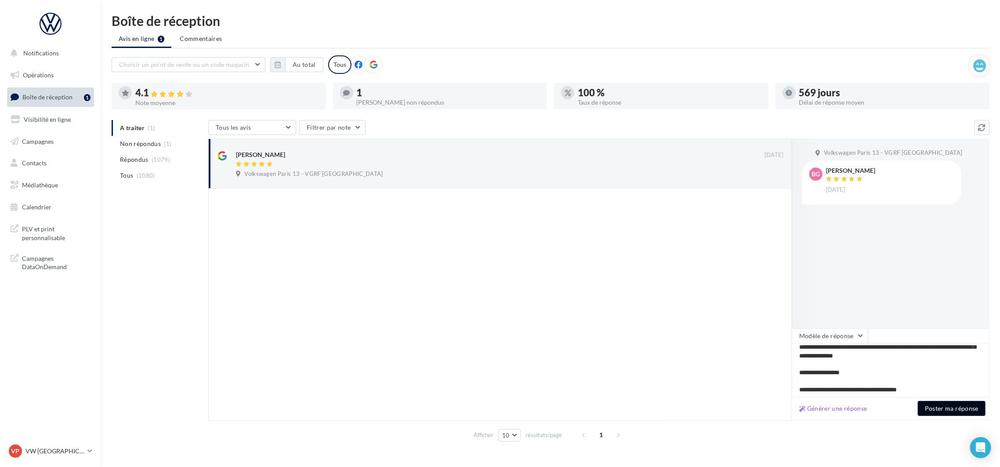 The height and width of the screenshot is (467, 1000). Describe the element at coordinates (201, 39) in the screenshot. I see `span: Commentaires` at that location.